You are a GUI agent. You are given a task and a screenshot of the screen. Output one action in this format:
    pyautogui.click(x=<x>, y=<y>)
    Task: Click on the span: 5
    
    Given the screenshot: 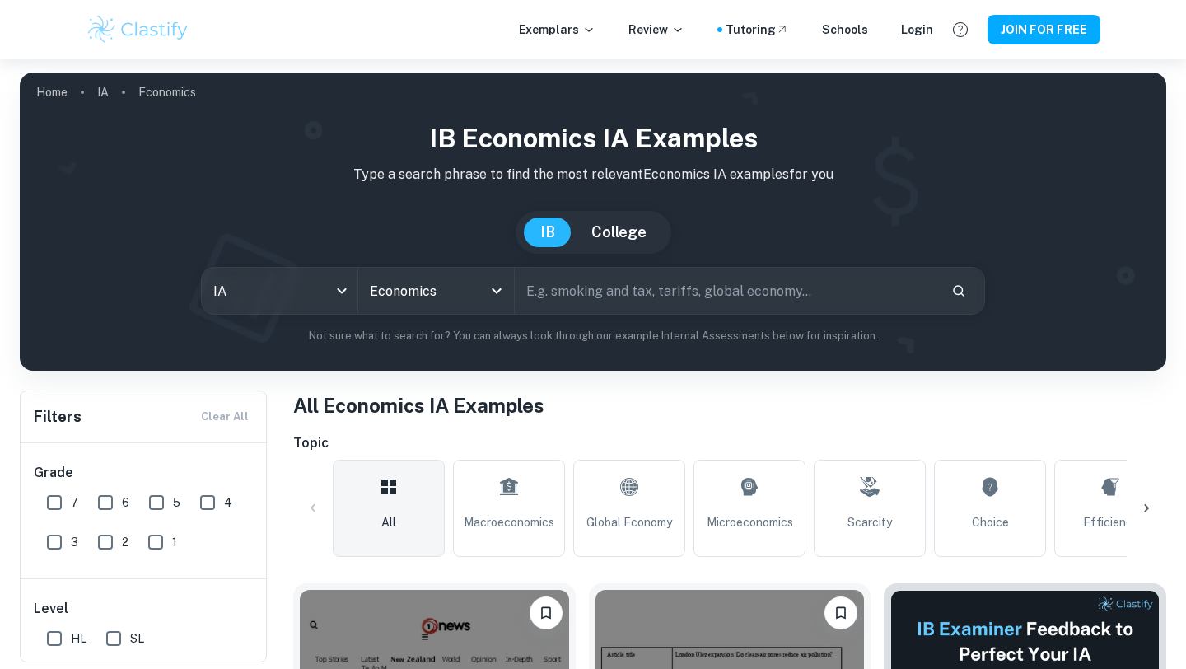 What is the action you would take?
    pyautogui.click(x=176, y=502)
    